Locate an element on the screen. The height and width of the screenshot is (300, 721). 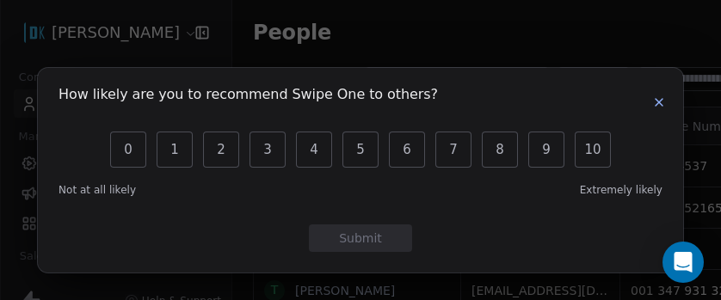
button: 8 is located at coordinates (500, 150).